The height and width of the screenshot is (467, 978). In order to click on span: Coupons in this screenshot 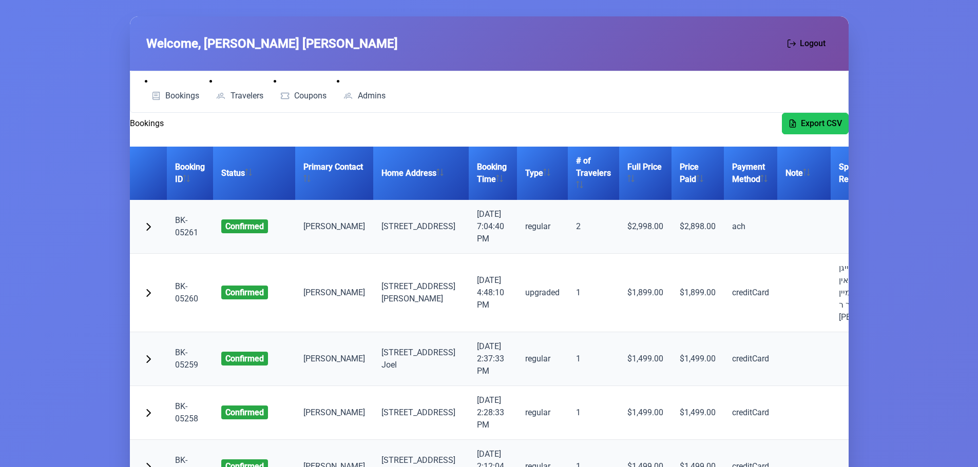, I will do `click(310, 96)`.